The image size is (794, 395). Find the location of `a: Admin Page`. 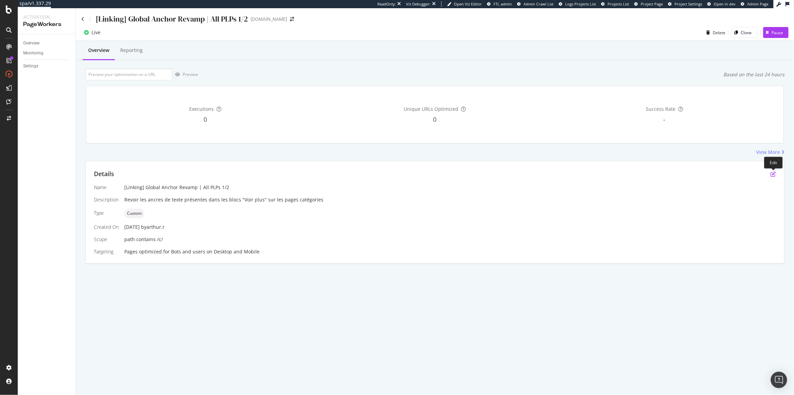

a: Admin Page is located at coordinates (755, 4).